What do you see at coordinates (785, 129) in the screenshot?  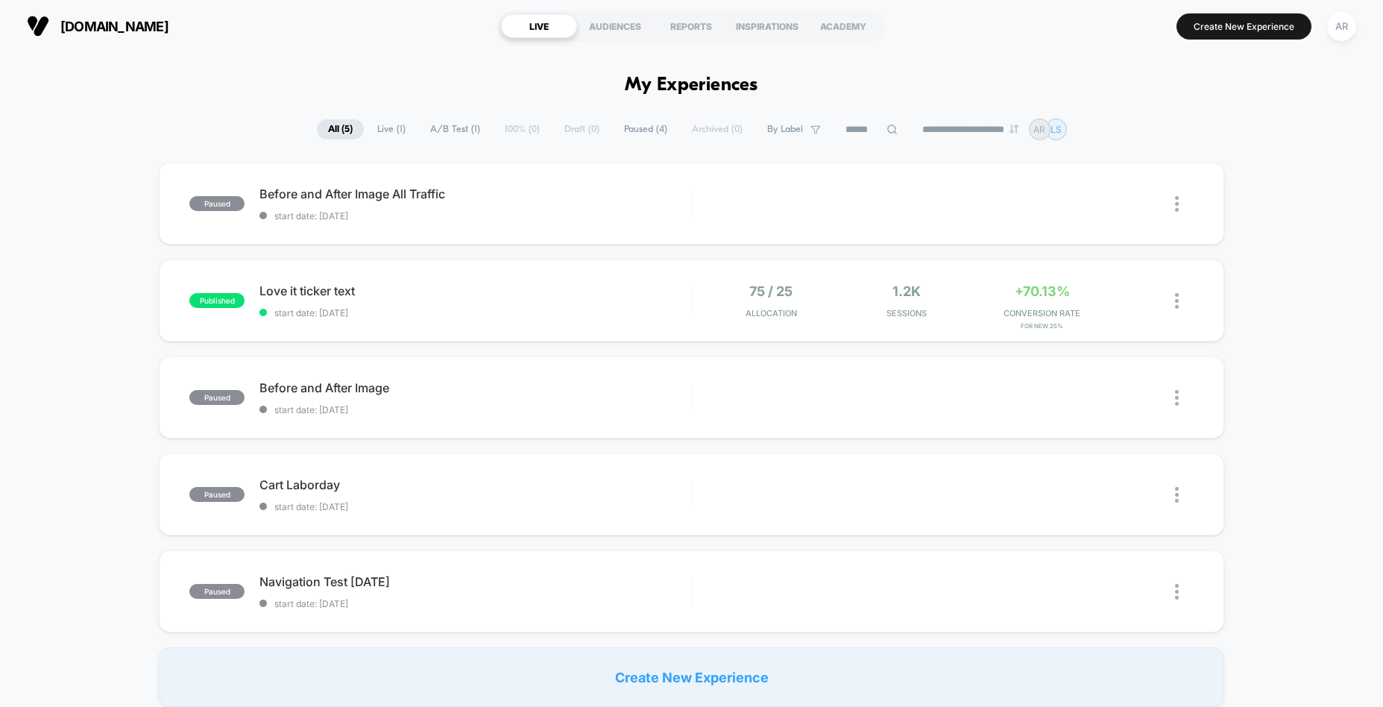 I see `span: By Label` at bounding box center [785, 129].